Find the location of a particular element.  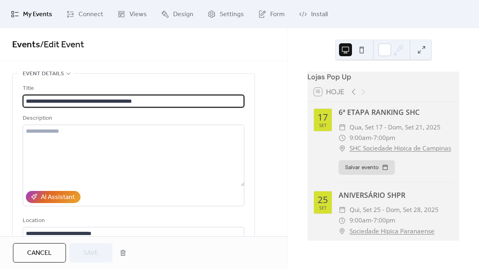

span: Form is located at coordinates (278, 15).